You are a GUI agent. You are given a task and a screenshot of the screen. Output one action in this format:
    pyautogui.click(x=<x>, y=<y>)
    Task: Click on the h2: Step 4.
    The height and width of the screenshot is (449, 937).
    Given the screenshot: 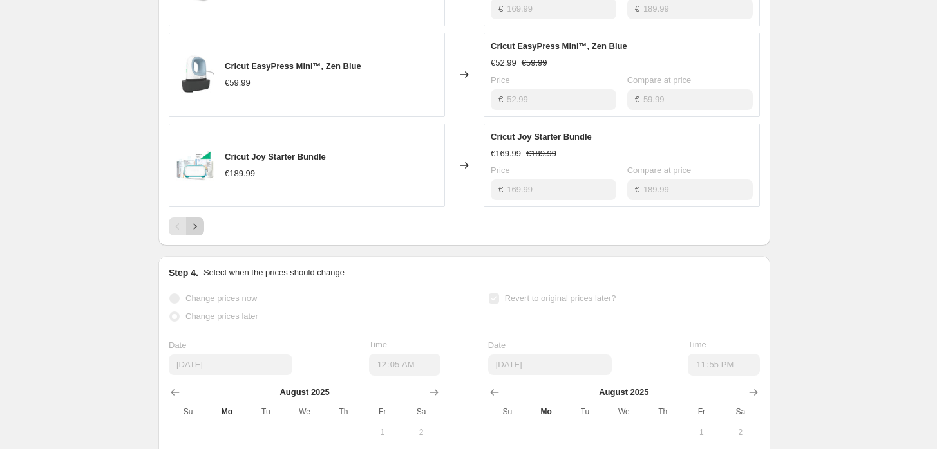 What is the action you would take?
    pyautogui.click(x=183, y=273)
    